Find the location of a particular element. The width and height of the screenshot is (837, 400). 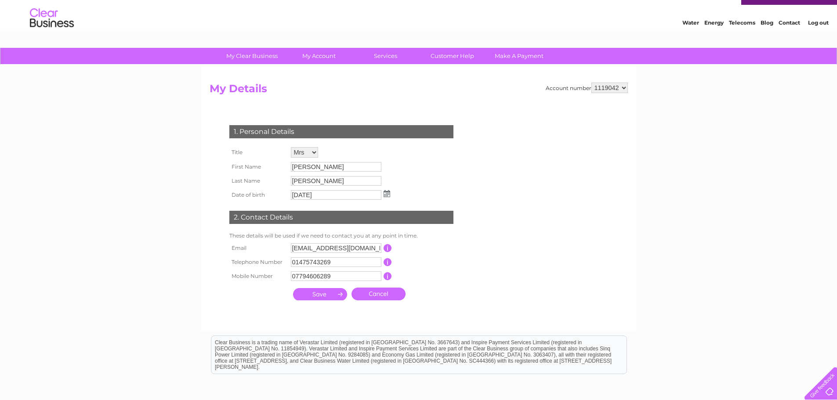

a: Log out is located at coordinates (818, 40).